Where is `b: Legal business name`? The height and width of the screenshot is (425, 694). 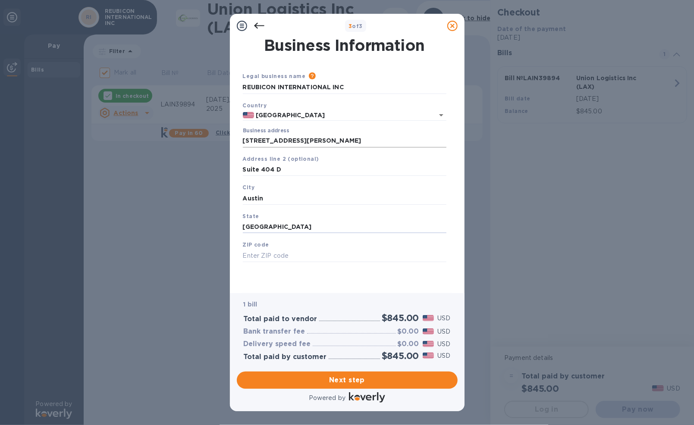 b: Legal business name is located at coordinates (274, 76).